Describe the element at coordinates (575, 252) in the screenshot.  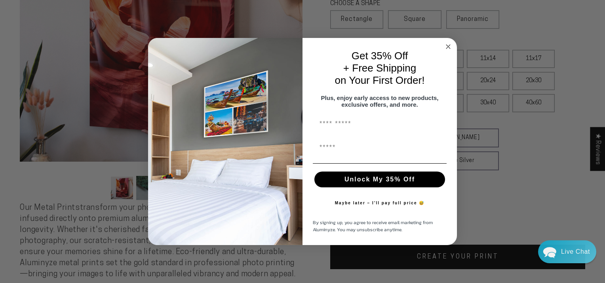
I see `div: Contact Us Directly` at that location.